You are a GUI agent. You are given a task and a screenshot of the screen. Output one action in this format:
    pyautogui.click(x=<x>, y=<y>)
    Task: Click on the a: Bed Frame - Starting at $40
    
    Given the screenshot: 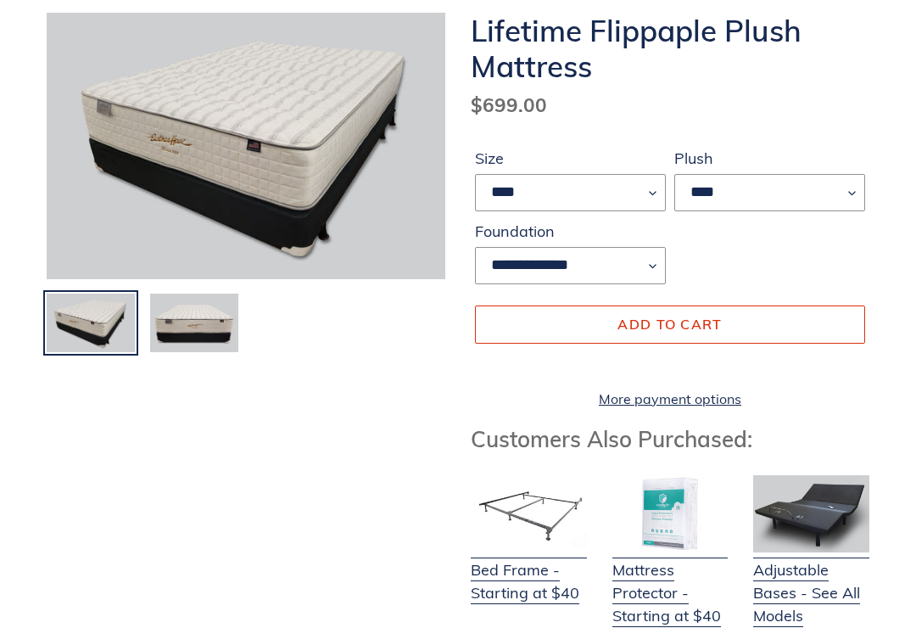 What is the action you would take?
    pyautogui.click(x=529, y=570)
    